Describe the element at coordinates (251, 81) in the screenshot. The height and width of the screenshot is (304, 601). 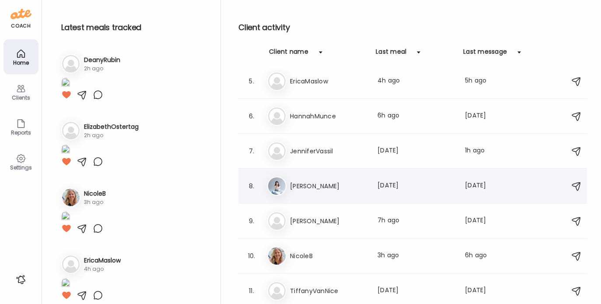
I see `div: 5.` at that location.